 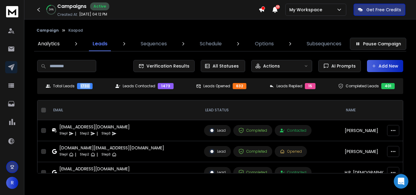 What do you see at coordinates (211, 44) in the screenshot?
I see `a: Schedule` at bounding box center [211, 44].